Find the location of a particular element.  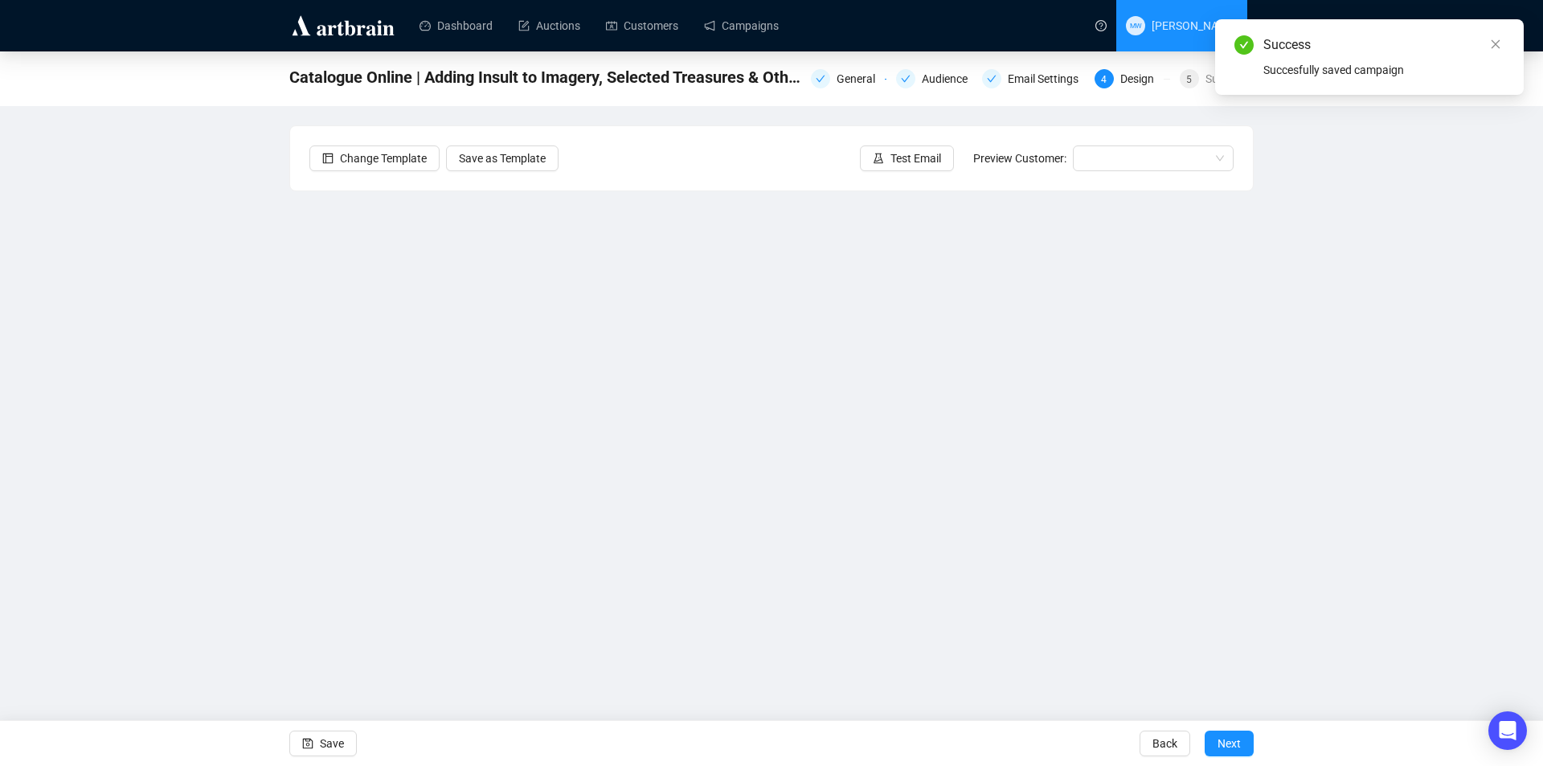

div: Design is located at coordinates (1142, 79).